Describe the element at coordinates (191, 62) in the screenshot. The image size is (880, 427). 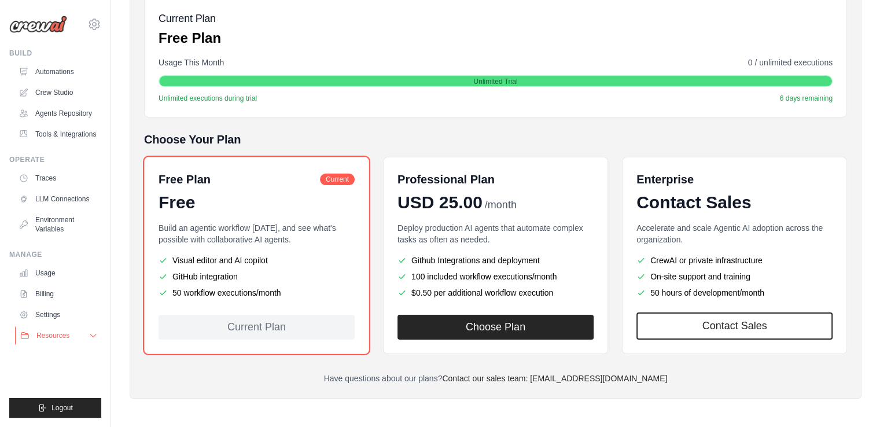
I see `span: Usage This Month` at that location.